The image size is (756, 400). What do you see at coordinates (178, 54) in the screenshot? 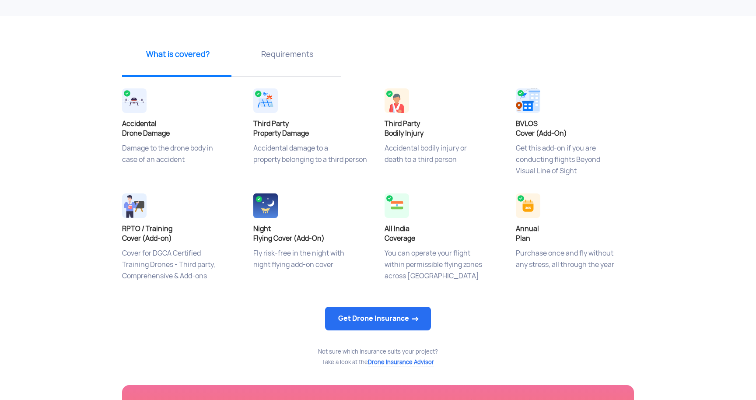
I see `p: What is covered?` at bounding box center [178, 54].